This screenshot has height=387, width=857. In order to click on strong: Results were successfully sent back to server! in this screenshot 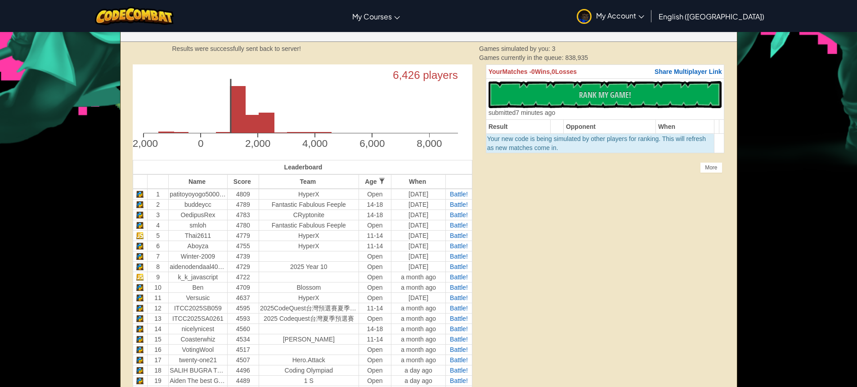, I will do `click(237, 49)`.